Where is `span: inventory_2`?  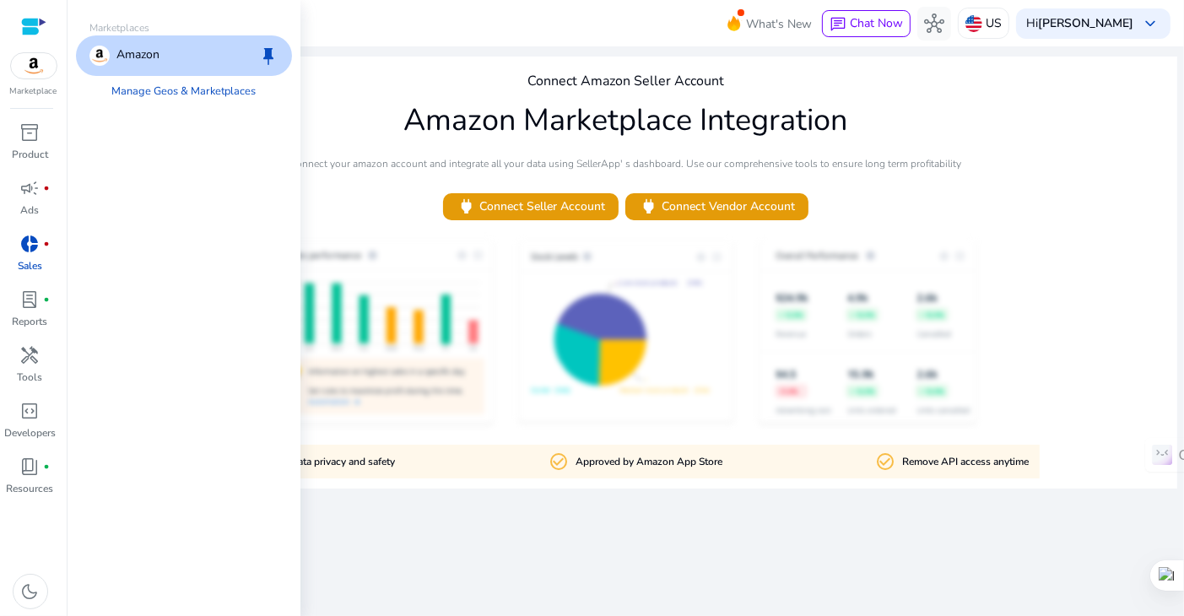
span: inventory_2 is located at coordinates (30, 133).